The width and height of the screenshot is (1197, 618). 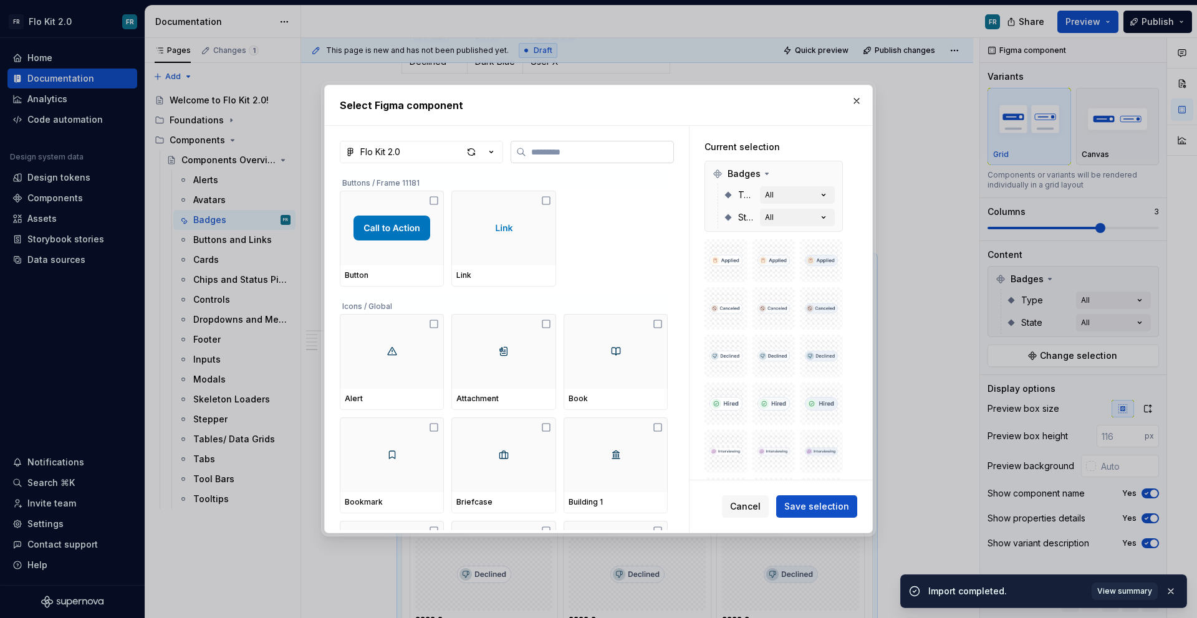 What do you see at coordinates (504, 304) in the screenshot?
I see `div: Icons / Global` at bounding box center [504, 304].